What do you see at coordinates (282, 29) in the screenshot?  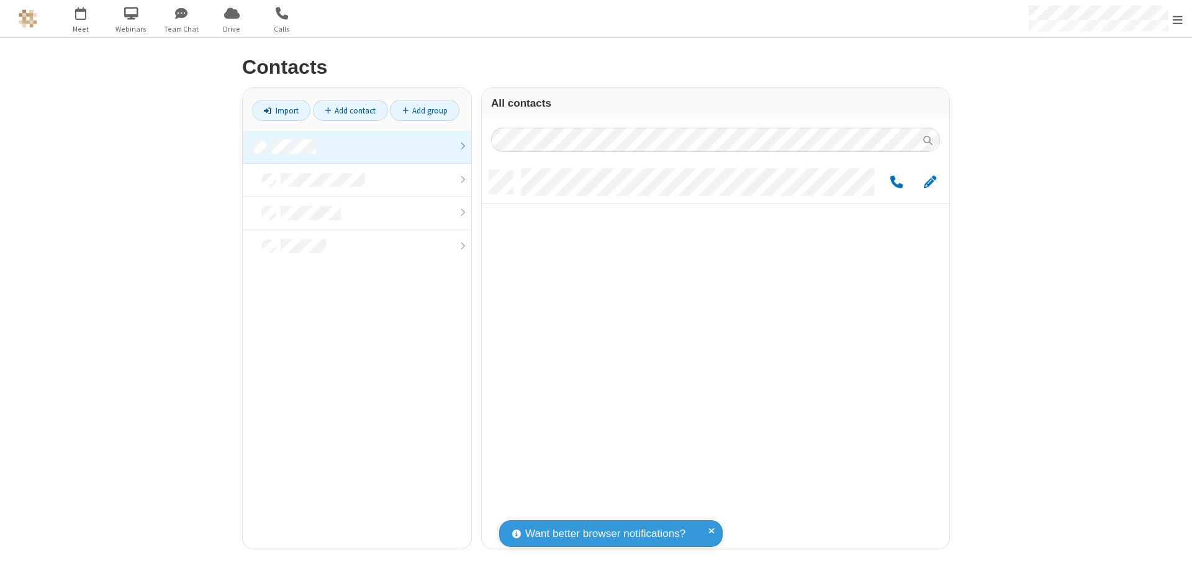 I see `span: Calls` at bounding box center [282, 29].